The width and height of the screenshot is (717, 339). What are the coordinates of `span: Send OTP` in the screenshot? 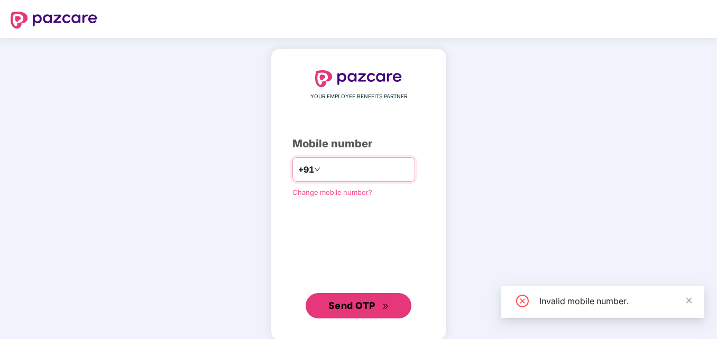 It's located at (351, 305).